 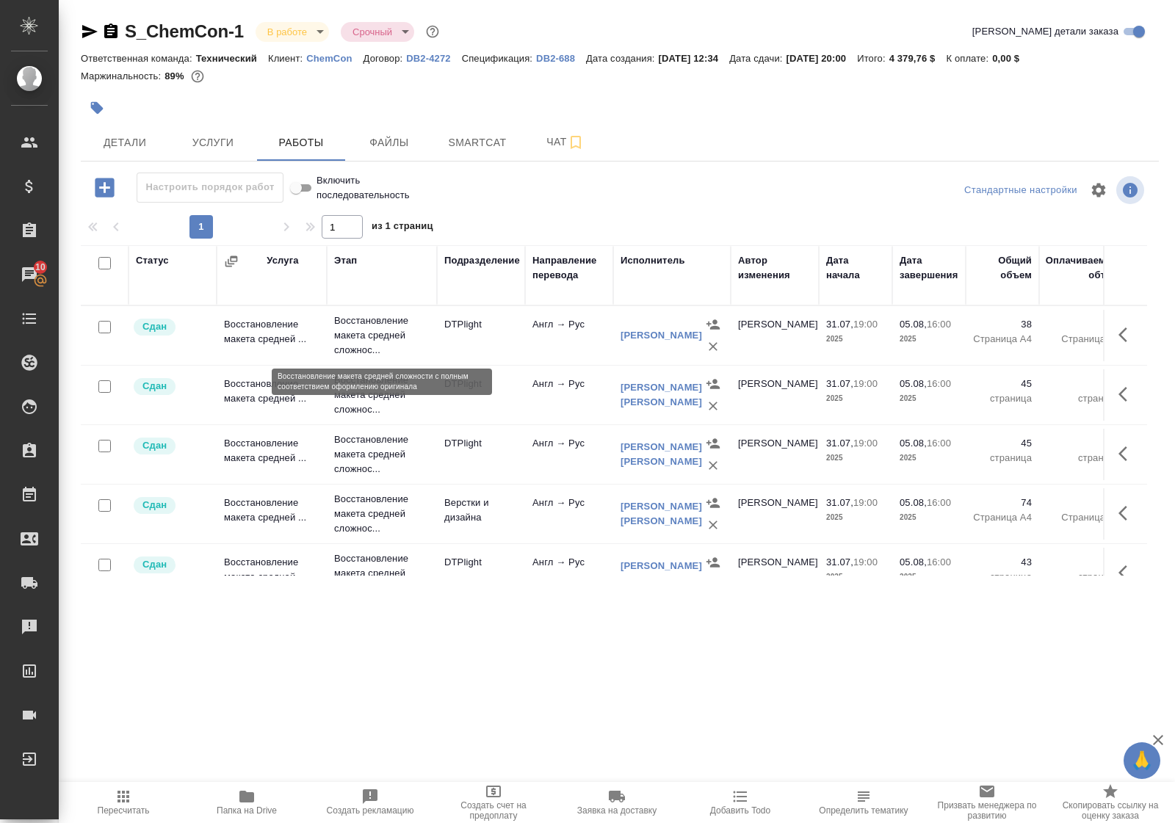 What do you see at coordinates (152, 261) in the screenshot?
I see `div: Статус` at bounding box center [152, 261].